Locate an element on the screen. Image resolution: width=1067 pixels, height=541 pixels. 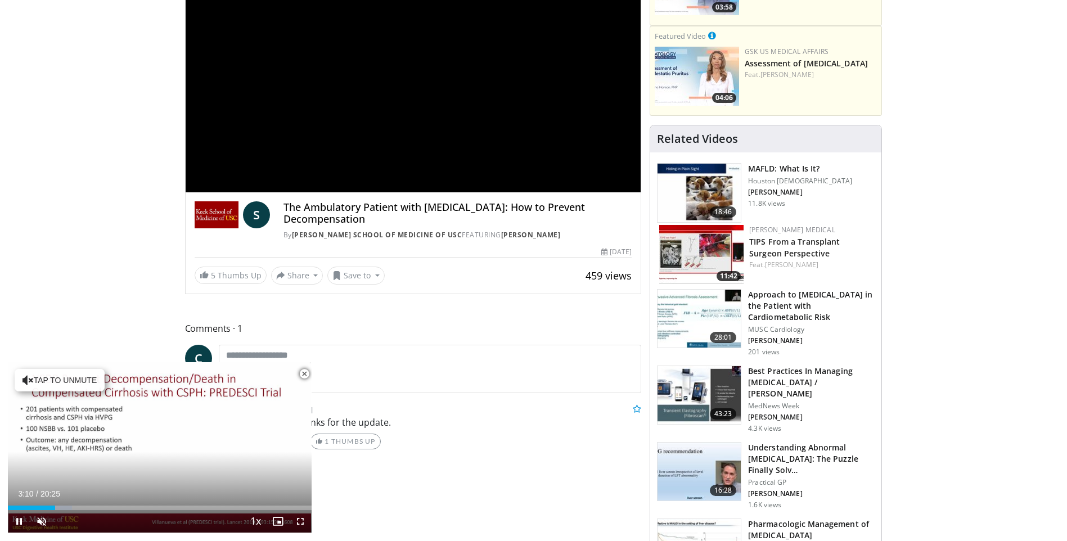
span: 20:25 is located at coordinates (50, 494).